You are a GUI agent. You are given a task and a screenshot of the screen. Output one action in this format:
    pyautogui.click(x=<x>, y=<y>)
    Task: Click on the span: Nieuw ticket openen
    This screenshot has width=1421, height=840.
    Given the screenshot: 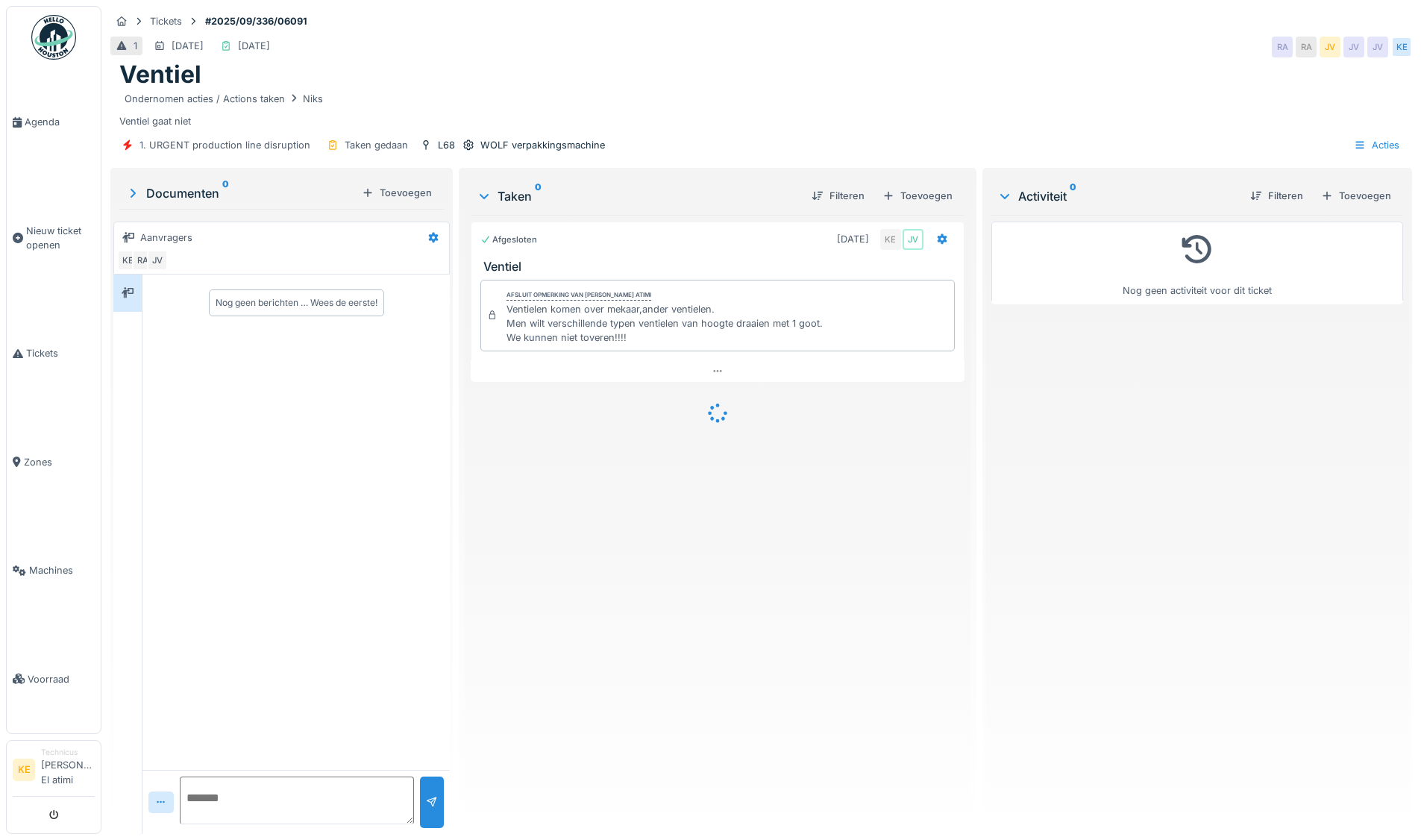 What is the action you would take?
    pyautogui.click(x=60, y=238)
    